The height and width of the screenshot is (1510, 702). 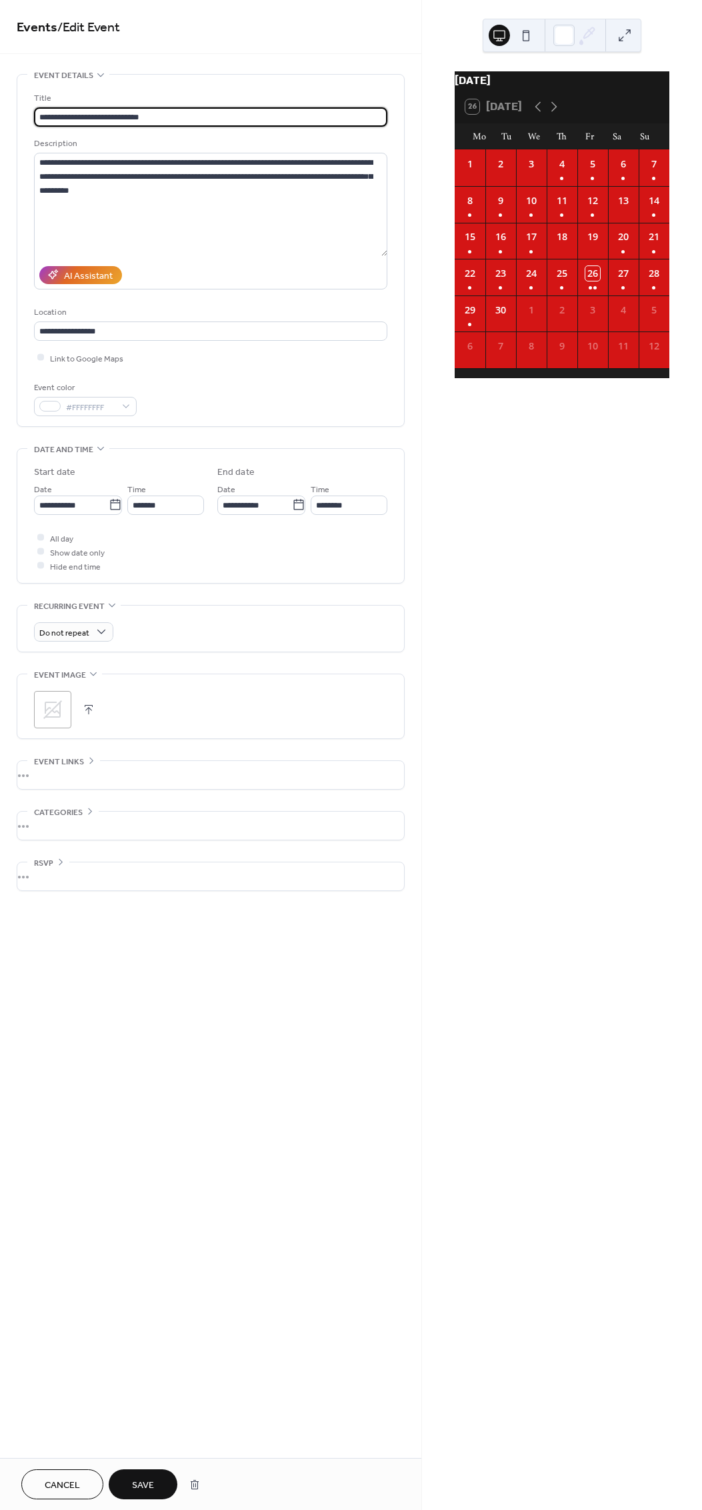 What do you see at coordinates (470, 237) in the screenshot?
I see `div: 15` at bounding box center [470, 237].